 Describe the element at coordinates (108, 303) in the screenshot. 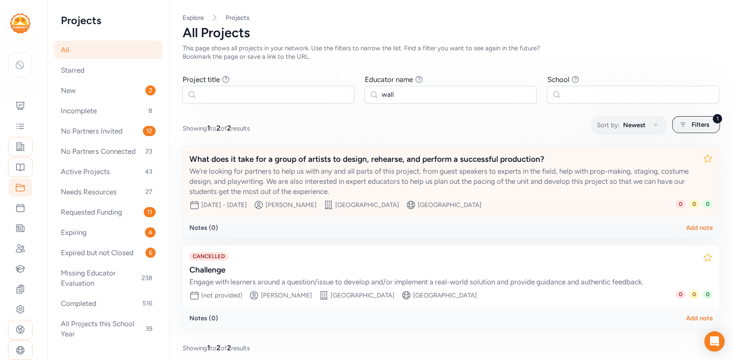

I see `div: Completed` at that location.